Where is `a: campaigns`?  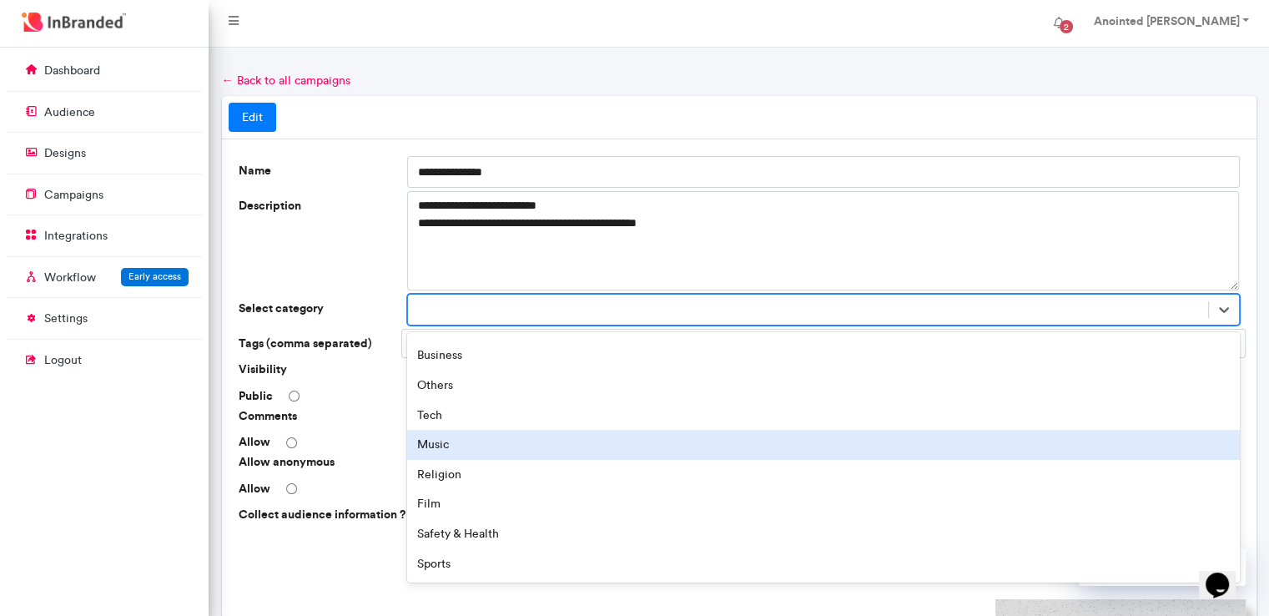
a: campaigns is located at coordinates (104, 194).